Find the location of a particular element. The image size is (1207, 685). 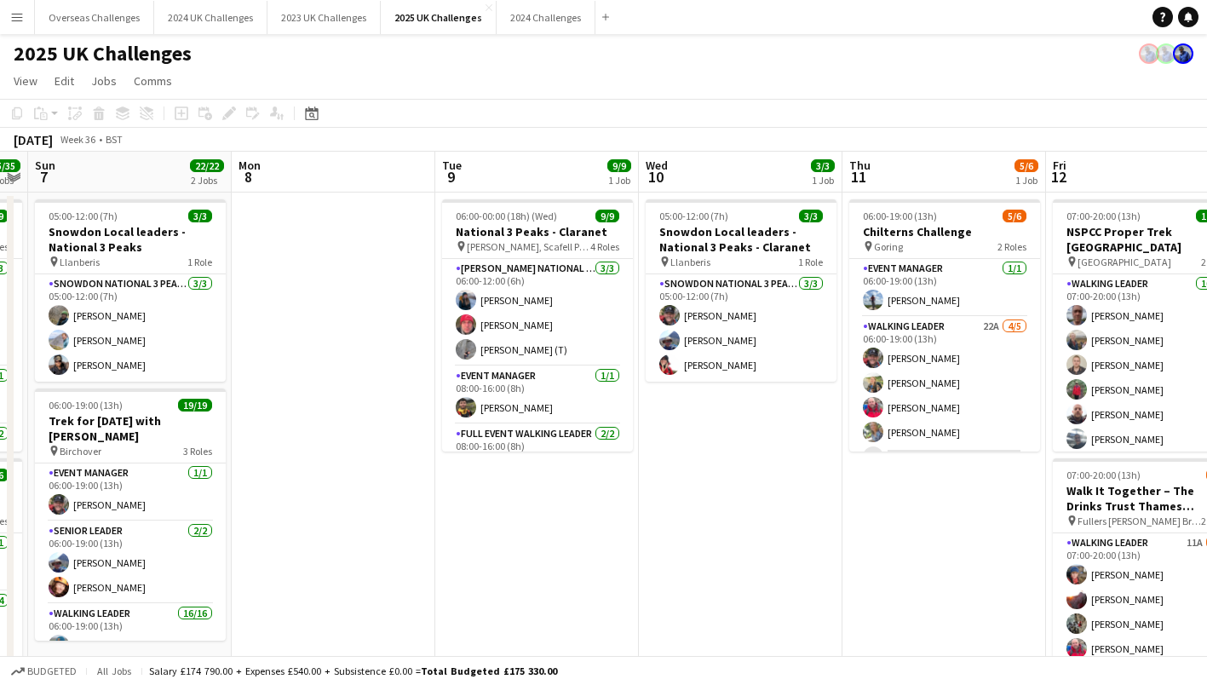

button: Overseas Challenges is located at coordinates (95, 17).